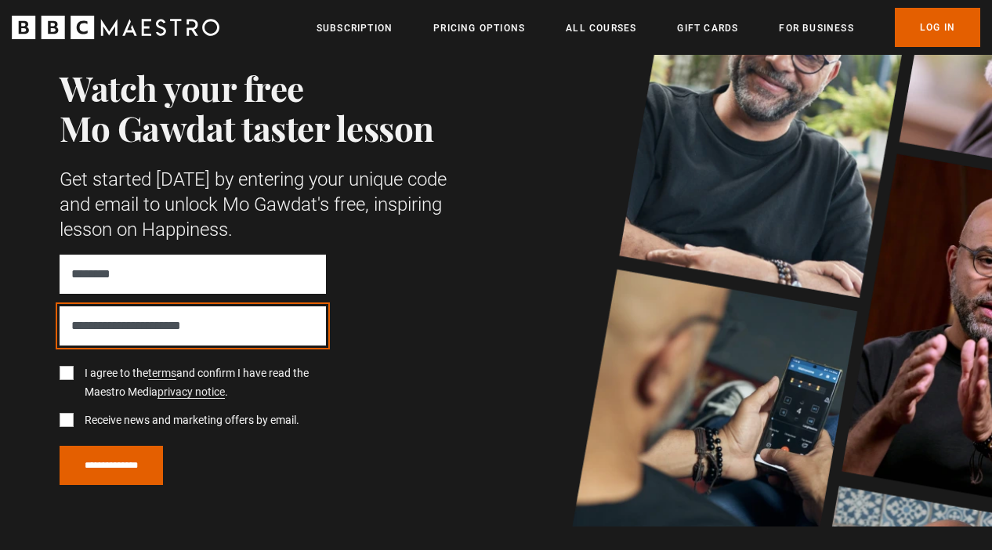 This screenshot has height=550, width=992. What do you see at coordinates (707, 28) in the screenshot?
I see `a: Gift Cards` at bounding box center [707, 28].